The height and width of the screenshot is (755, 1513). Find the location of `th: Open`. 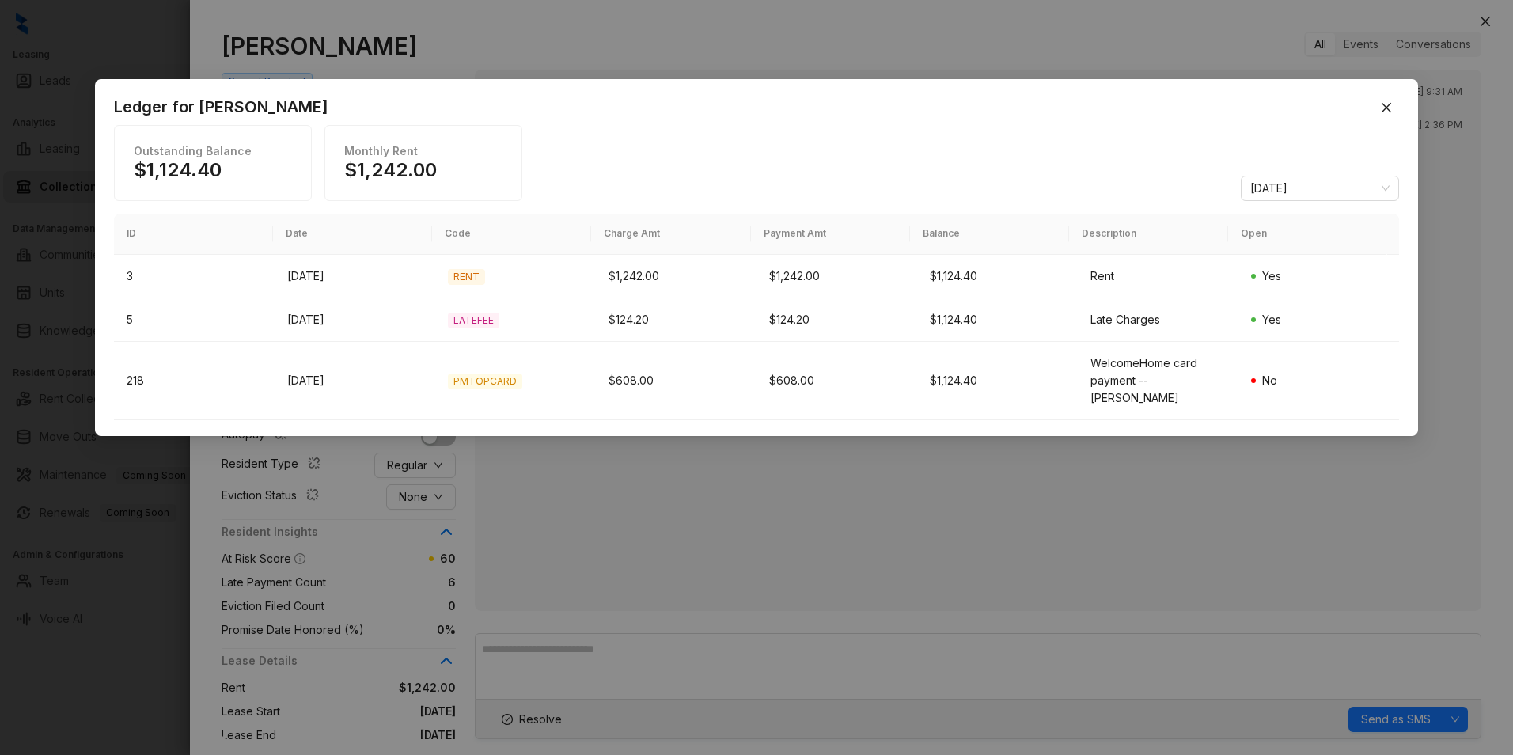

th: Open is located at coordinates (1307, 234).